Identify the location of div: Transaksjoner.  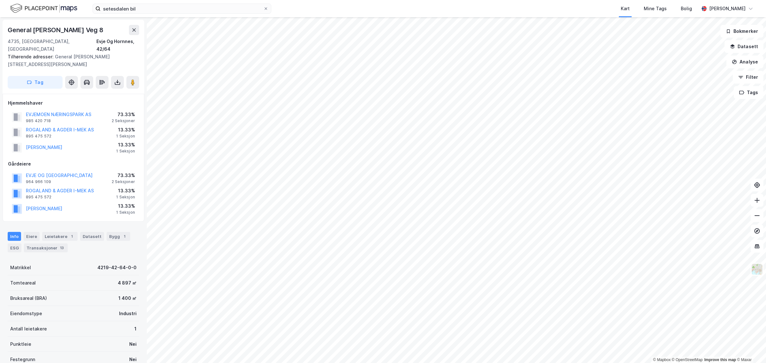
(46, 248).